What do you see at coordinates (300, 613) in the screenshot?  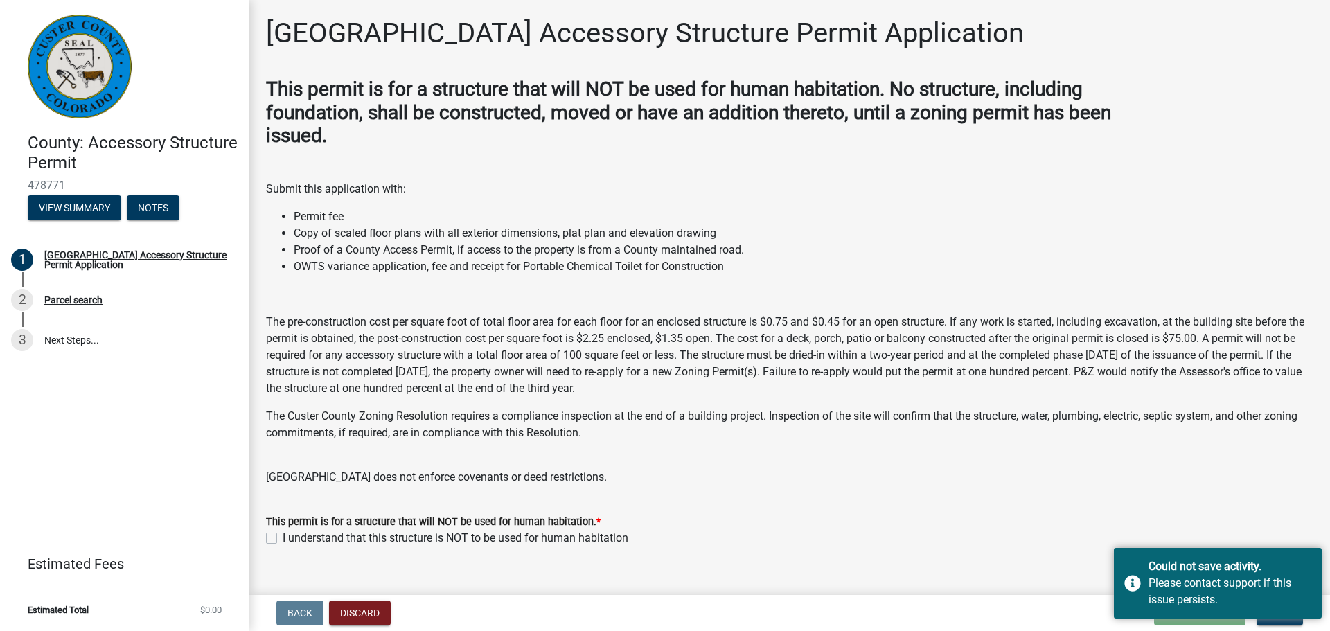 I see `button: Back` at bounding box center [300, 613].